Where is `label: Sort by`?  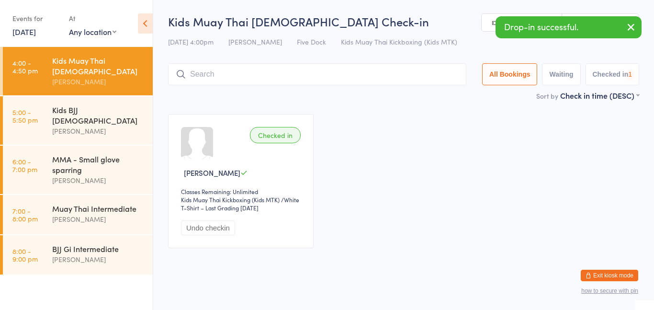 label: Sort by is located at coordinates (547, 96).